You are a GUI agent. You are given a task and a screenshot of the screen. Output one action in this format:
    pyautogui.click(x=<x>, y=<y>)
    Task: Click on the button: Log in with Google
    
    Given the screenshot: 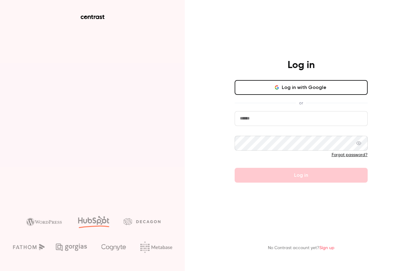 What is the action you would take?
    pyautogui.click(x=301, y=87)
    